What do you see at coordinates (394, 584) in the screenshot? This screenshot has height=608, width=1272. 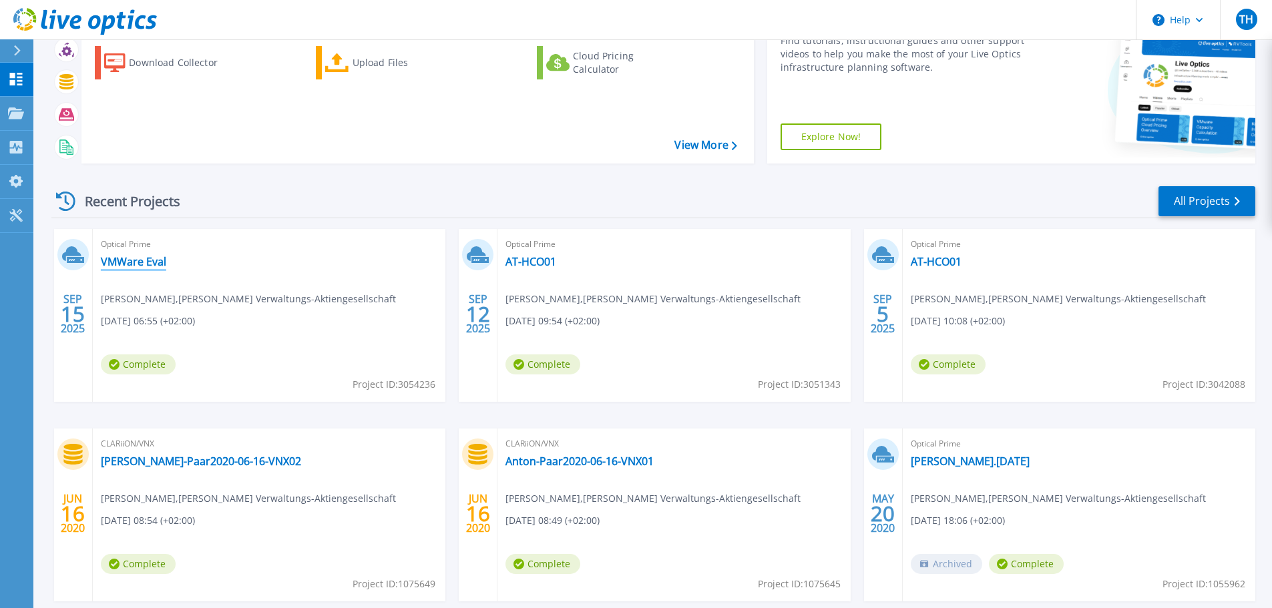 I see `span: Project ID: 1075649` at bounding box center [394, 584].